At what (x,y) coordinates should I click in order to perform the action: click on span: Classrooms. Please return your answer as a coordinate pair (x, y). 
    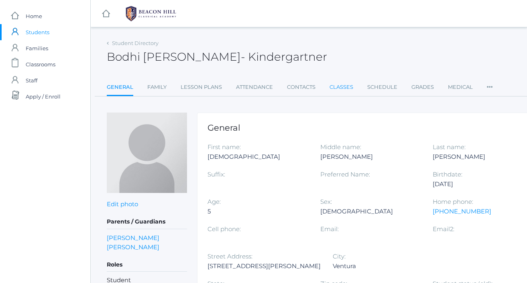
    Looking at the image, I should click on (41, 64).